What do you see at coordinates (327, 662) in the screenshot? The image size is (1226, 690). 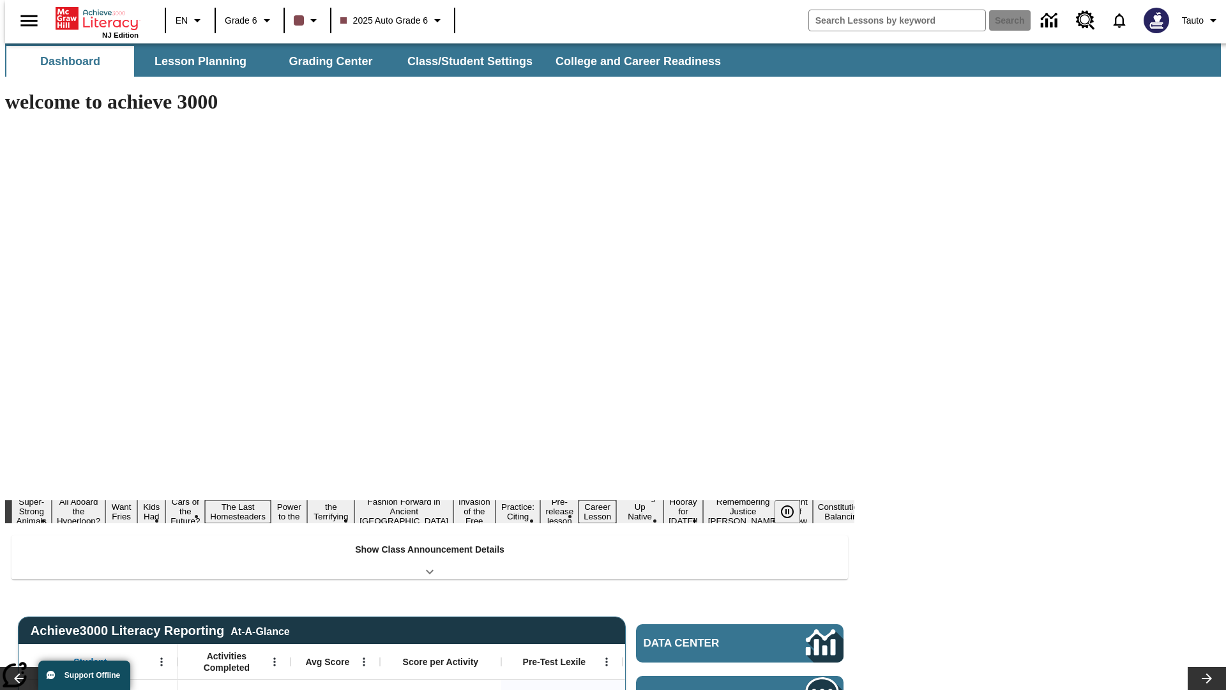 I see `span: Avg Score` at bounding box center [327, 662].